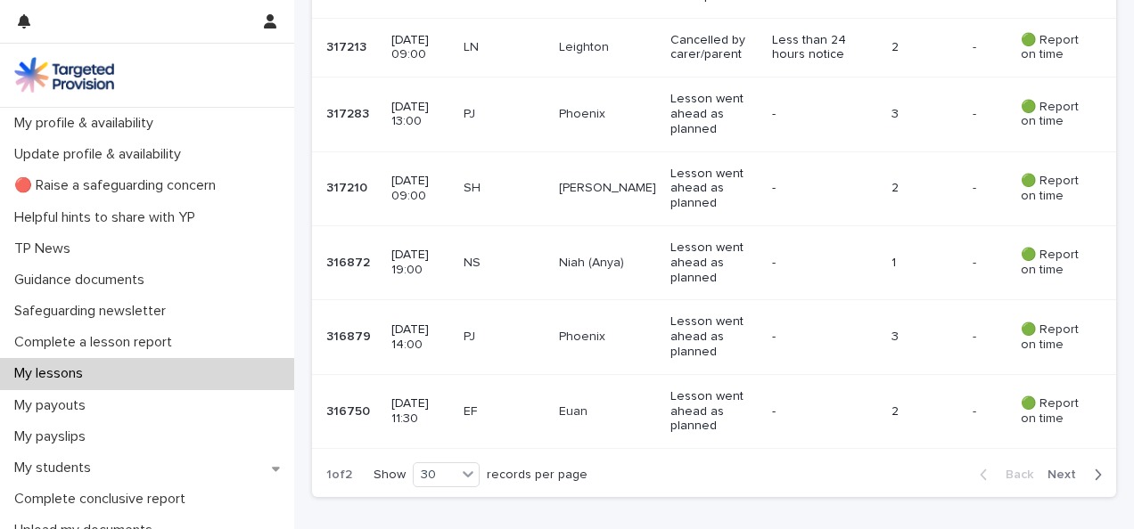 The width and height of the screenshot is (1134, 529). Describe the element at coordinates (1078, 475) in the screenshot. I see `button: Next` at that location.